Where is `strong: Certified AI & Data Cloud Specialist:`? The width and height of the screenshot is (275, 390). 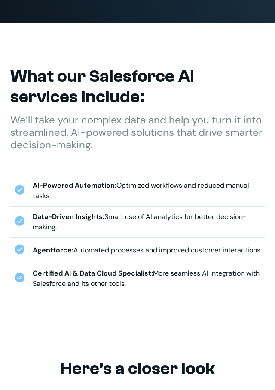 strong: Certified AI & Data Cloud Specialist: is located at coordinates (93, 273).